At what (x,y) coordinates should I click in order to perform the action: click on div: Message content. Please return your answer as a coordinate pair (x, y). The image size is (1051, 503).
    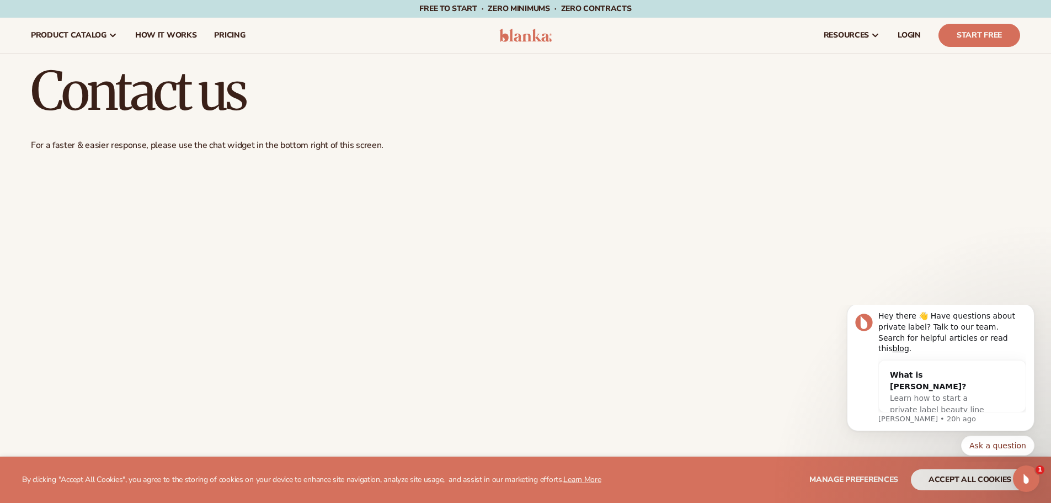
    Looking at the image, I should click on (122, 56).